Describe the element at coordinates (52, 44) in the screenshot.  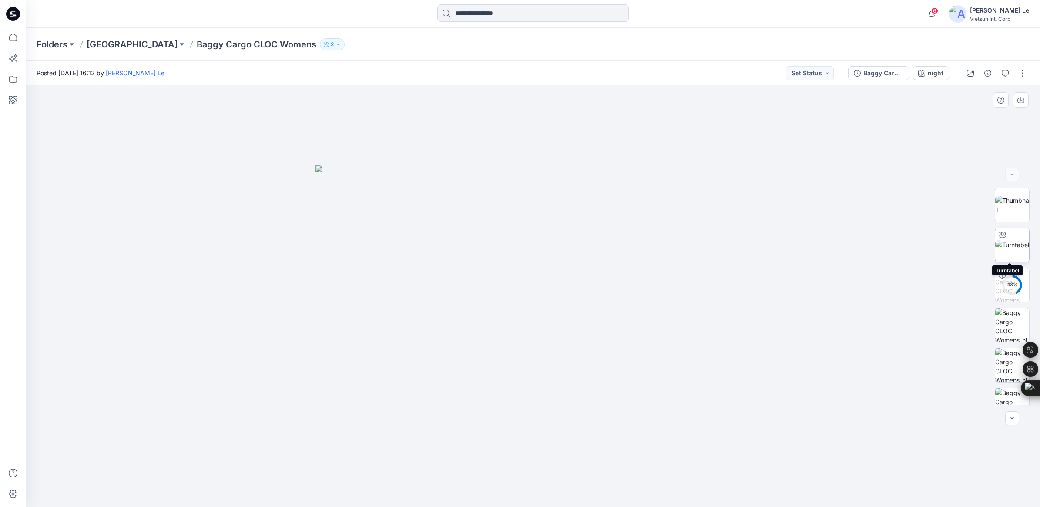
I see `p: Folders` at that location.